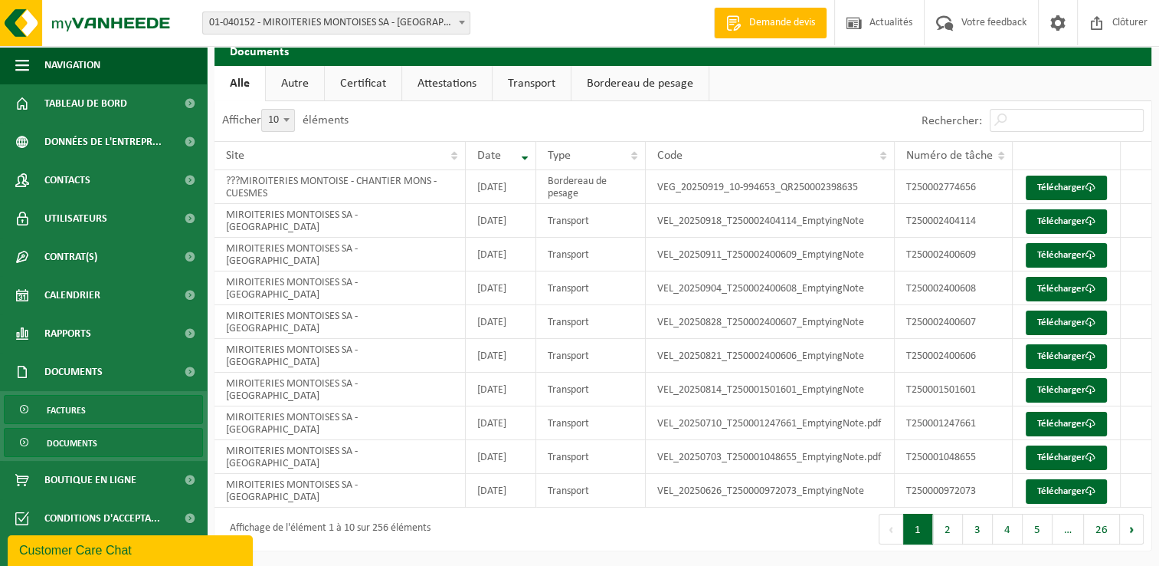 Image resolution: width=1159 pixels, height=566 pixels. I want to click on td: VEG_20250919_10-994653_QR250002398635, so click(770, 187).